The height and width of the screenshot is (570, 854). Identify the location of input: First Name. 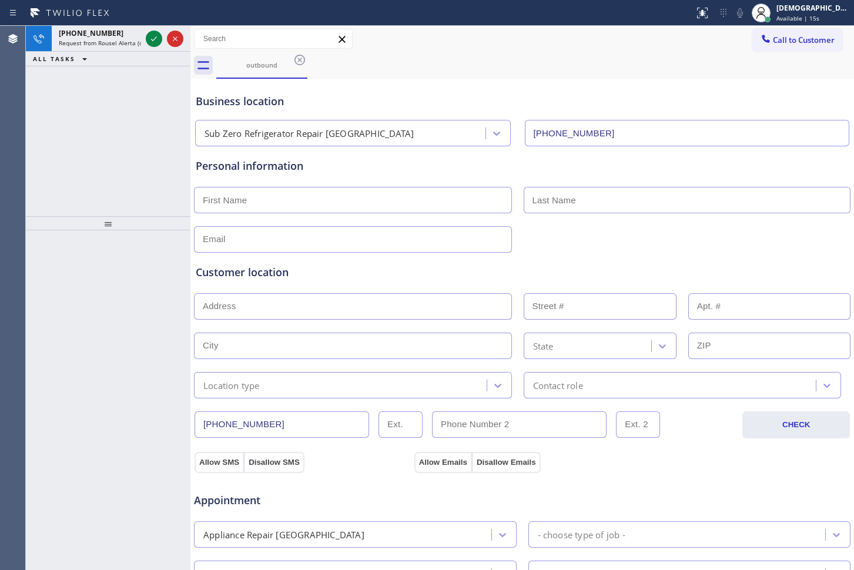
(353, 200).